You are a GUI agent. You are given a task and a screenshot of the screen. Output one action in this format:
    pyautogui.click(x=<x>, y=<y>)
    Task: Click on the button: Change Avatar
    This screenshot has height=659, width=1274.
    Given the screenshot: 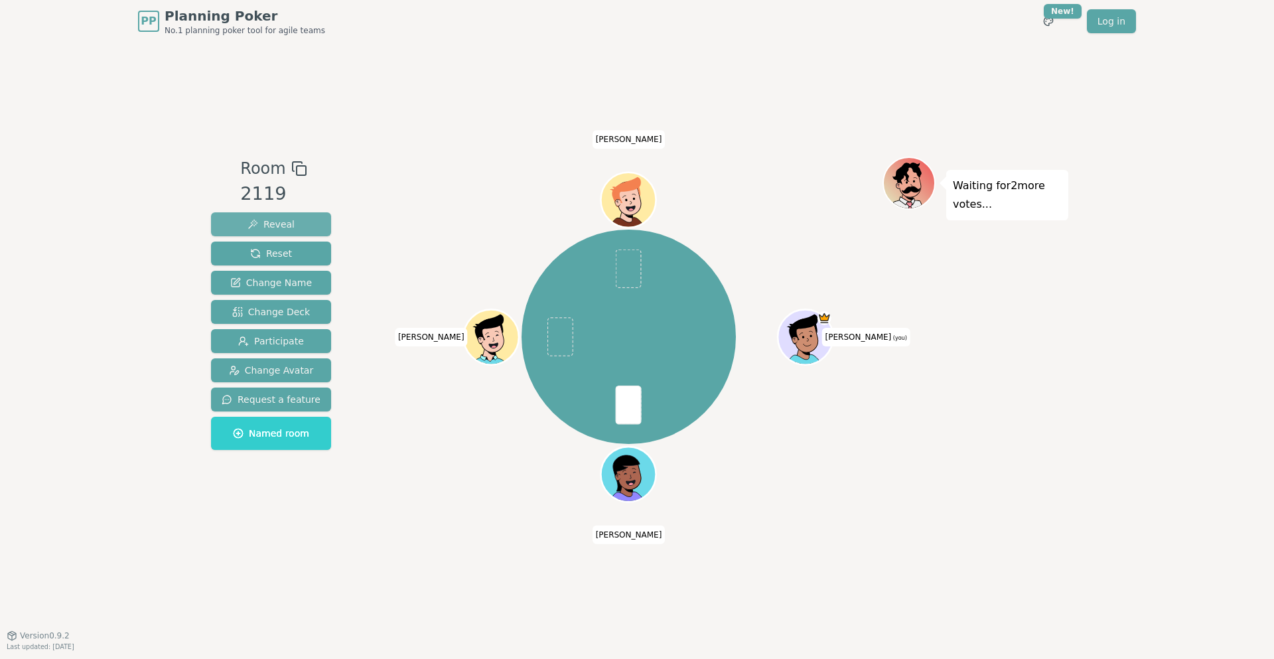 What is the action you would take?
    pyautogui.click(x=271, y=370)
    